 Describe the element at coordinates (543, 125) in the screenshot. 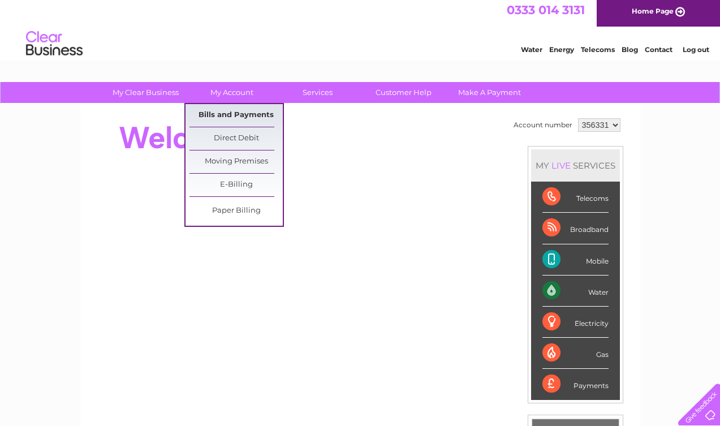

I see `td: Account number` at that location.